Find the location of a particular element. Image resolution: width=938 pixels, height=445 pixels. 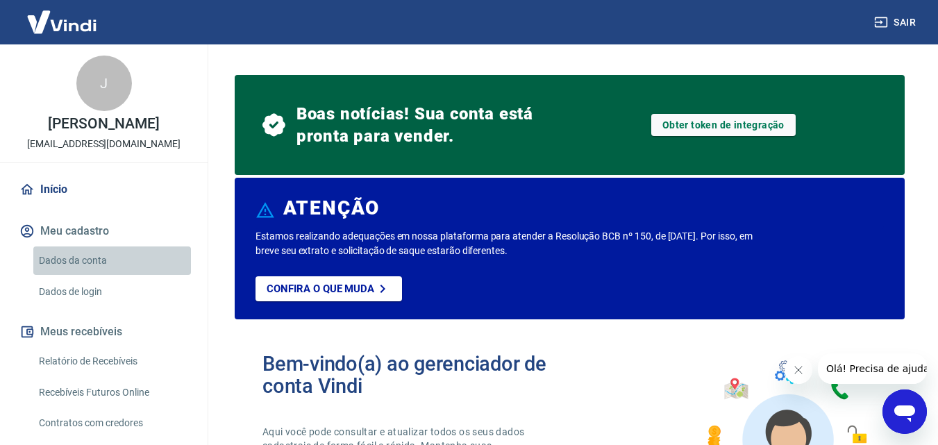

img: Vindi is located at coordinates (62, 22).